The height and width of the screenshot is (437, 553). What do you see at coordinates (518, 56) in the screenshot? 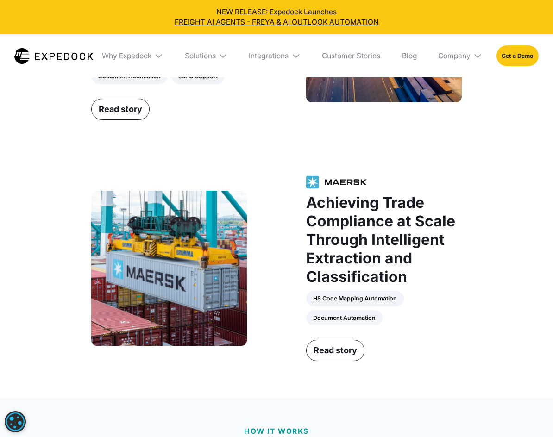
I see `a: Get a Demo` at bounding box center [518, 56].